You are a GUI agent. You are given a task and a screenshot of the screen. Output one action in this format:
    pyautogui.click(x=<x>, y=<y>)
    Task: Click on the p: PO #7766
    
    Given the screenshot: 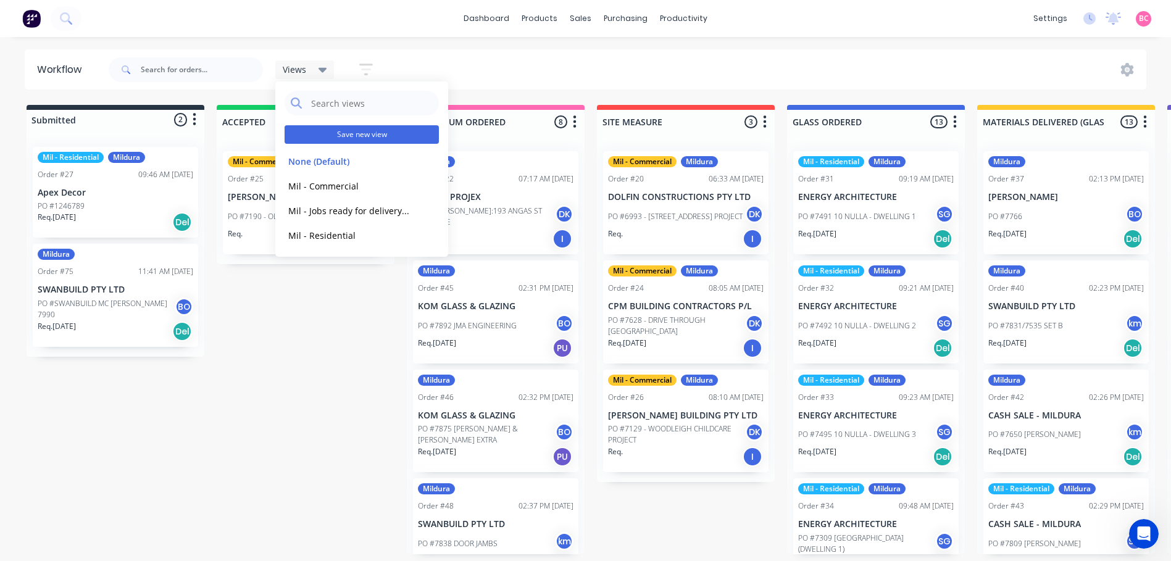 What is the action you would take?
    pyautogui.click(x=1005, y=217)
    